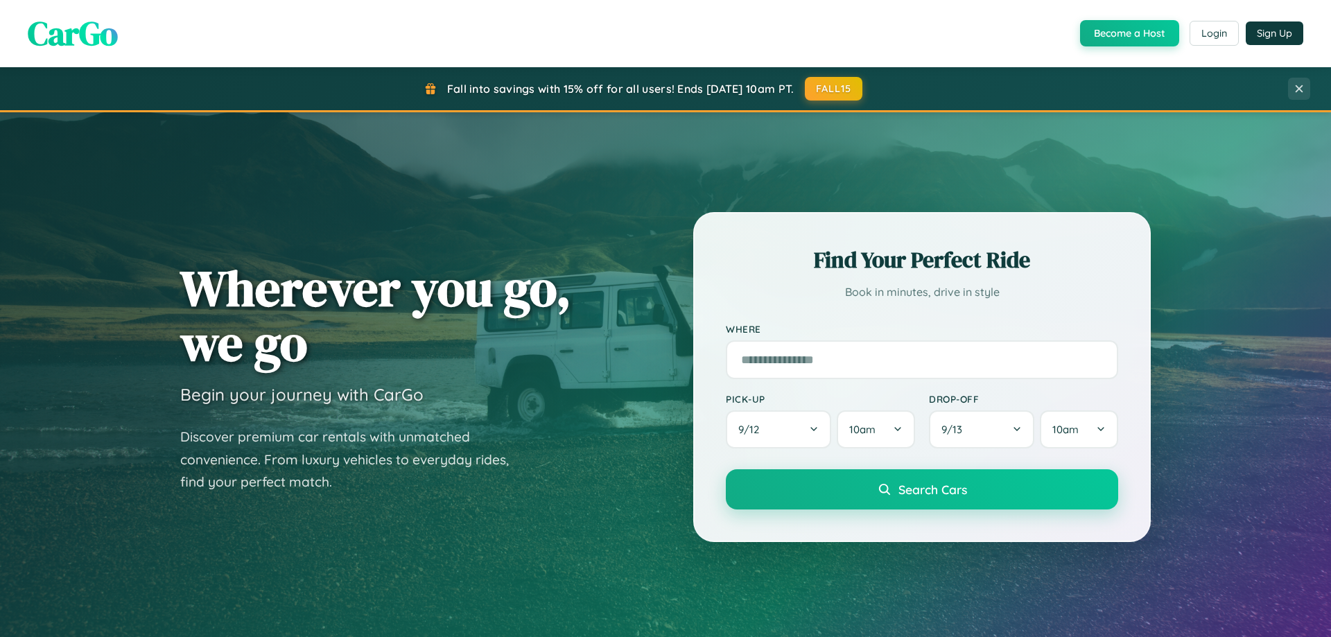  What do you see at coordinates (820, 398) in the screenshot?
I see `label: Pick-up` at bounding box center [820, 398].